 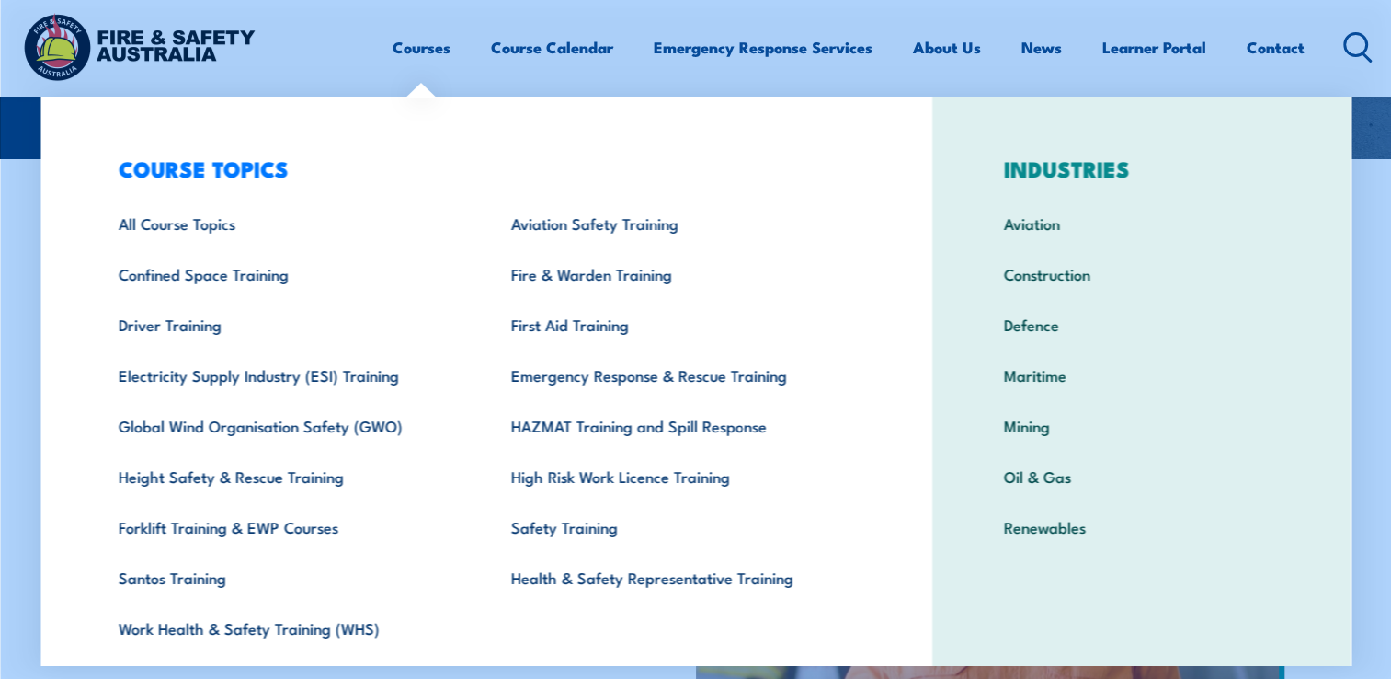 What do you see at coordinates (1141, 374) in the screenshot?
I see `a: Maritime` at bounding box center [1141, 374].